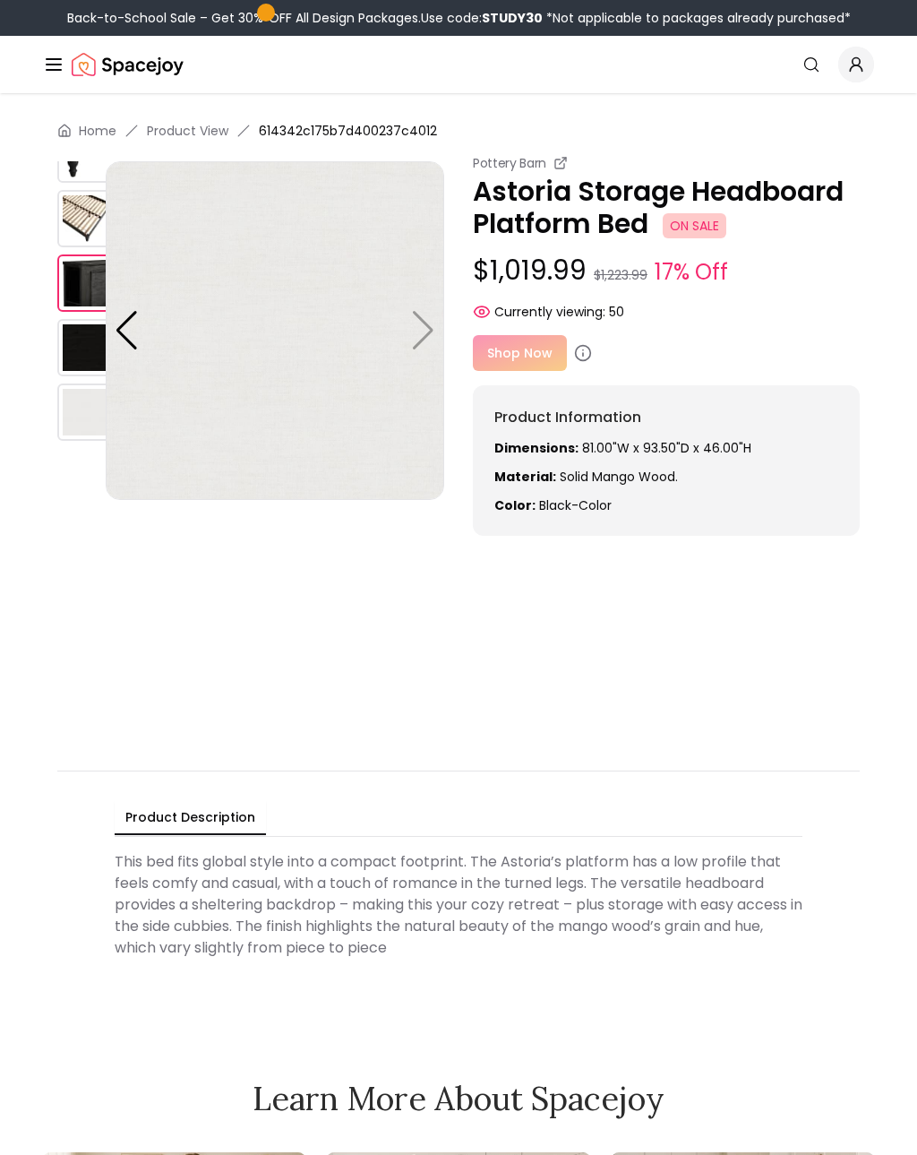 The image size is (917, 1155). Describe the element at coordinates (666, 417) in the screenshot. I see `h6: Product Information` at that location.